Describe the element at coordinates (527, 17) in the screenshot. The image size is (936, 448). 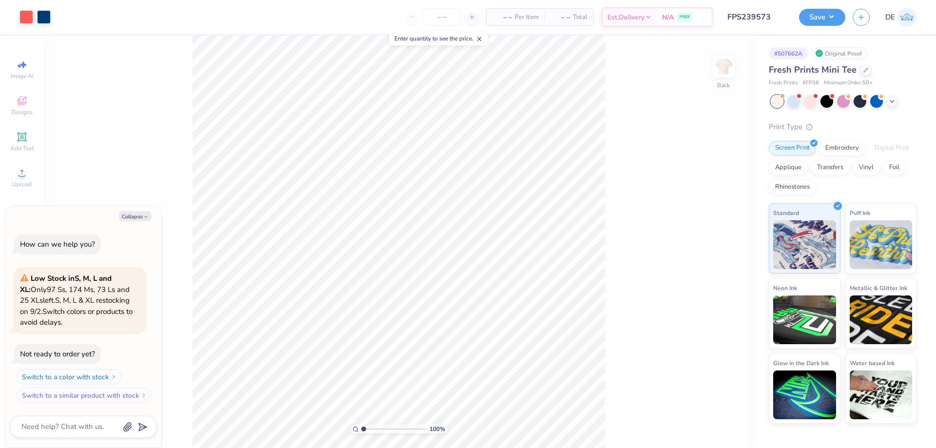
I see `span: Per Item` at that location.